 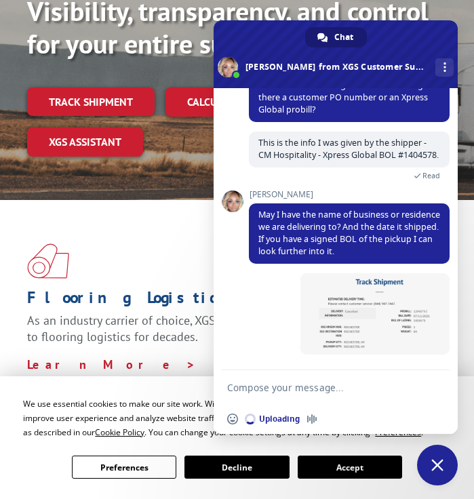 I want to click on span: Audio message, so click(x=312, y=419).